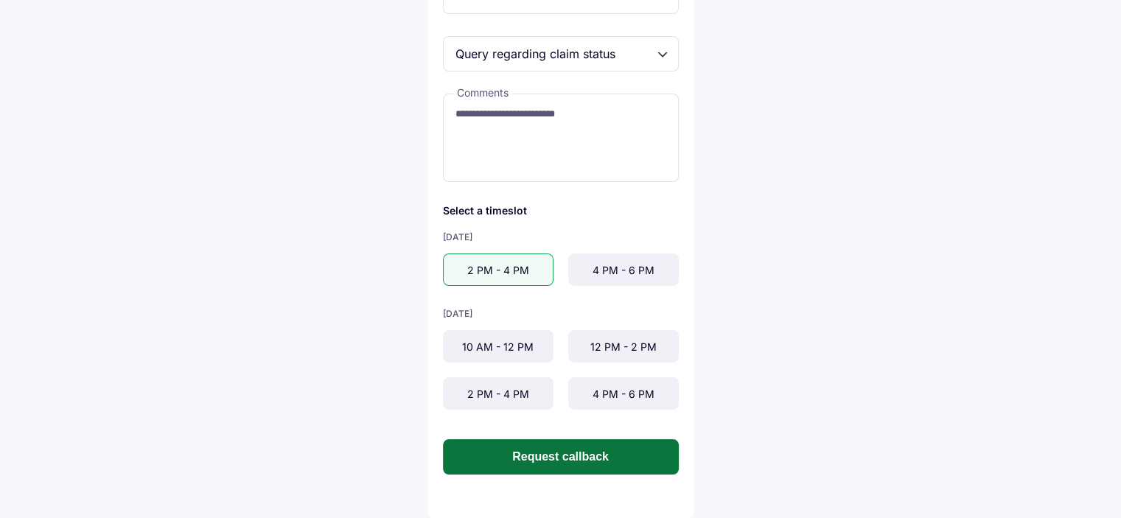 Image resolution: width=1121 pixels, height=518 pixels. Describe the element at coordinates (561, 457) in the screenshot. I see `button: Request callback` at that location.